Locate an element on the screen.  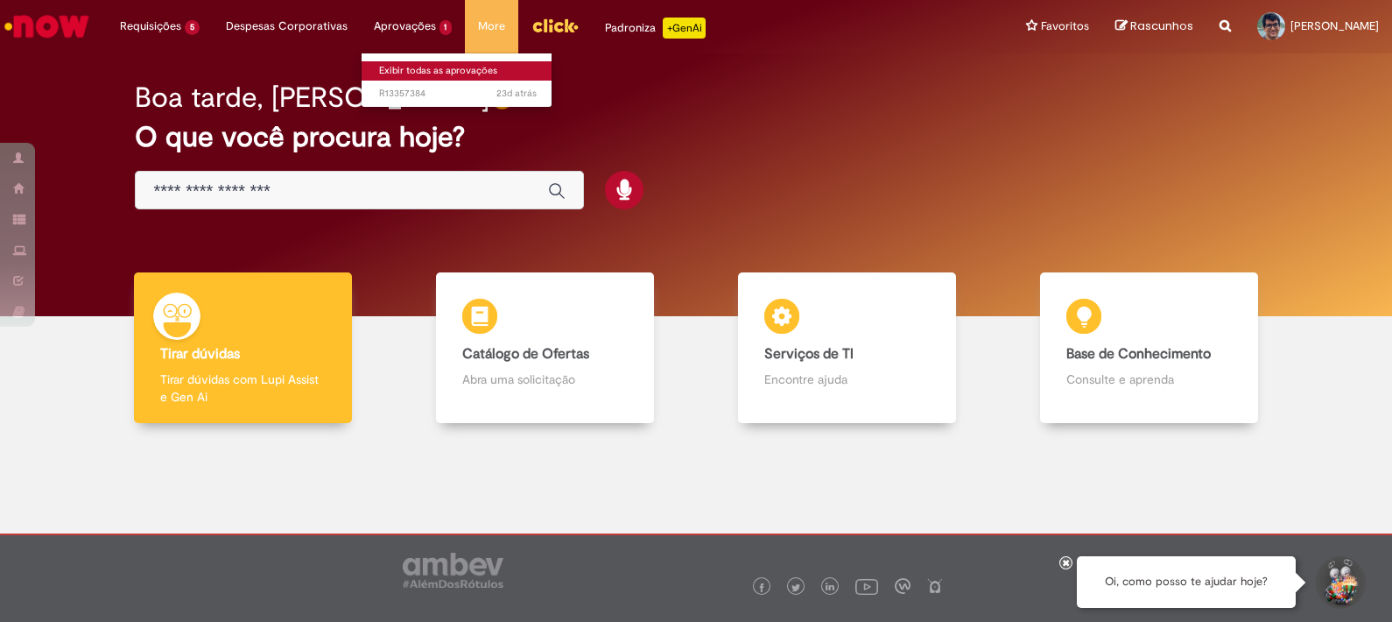
img: logo_footer_youtube.png is located at coordinates (867, 586).